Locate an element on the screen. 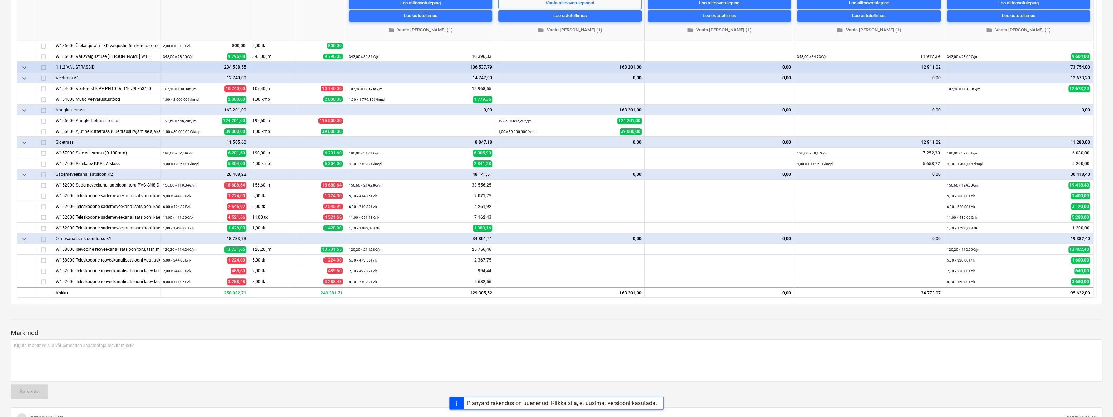 The height and width of the screenshot is (417, 1113). div: W156000 Ajutine küttetrass (uue trassi rajamise ajaks) is located at coordinates (106, 131).